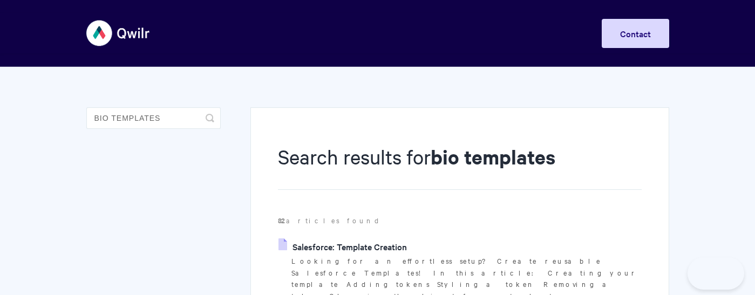  Describe the element at coordinates (493, 157) in the screenshot. I see `strong: bio templates` at that location.